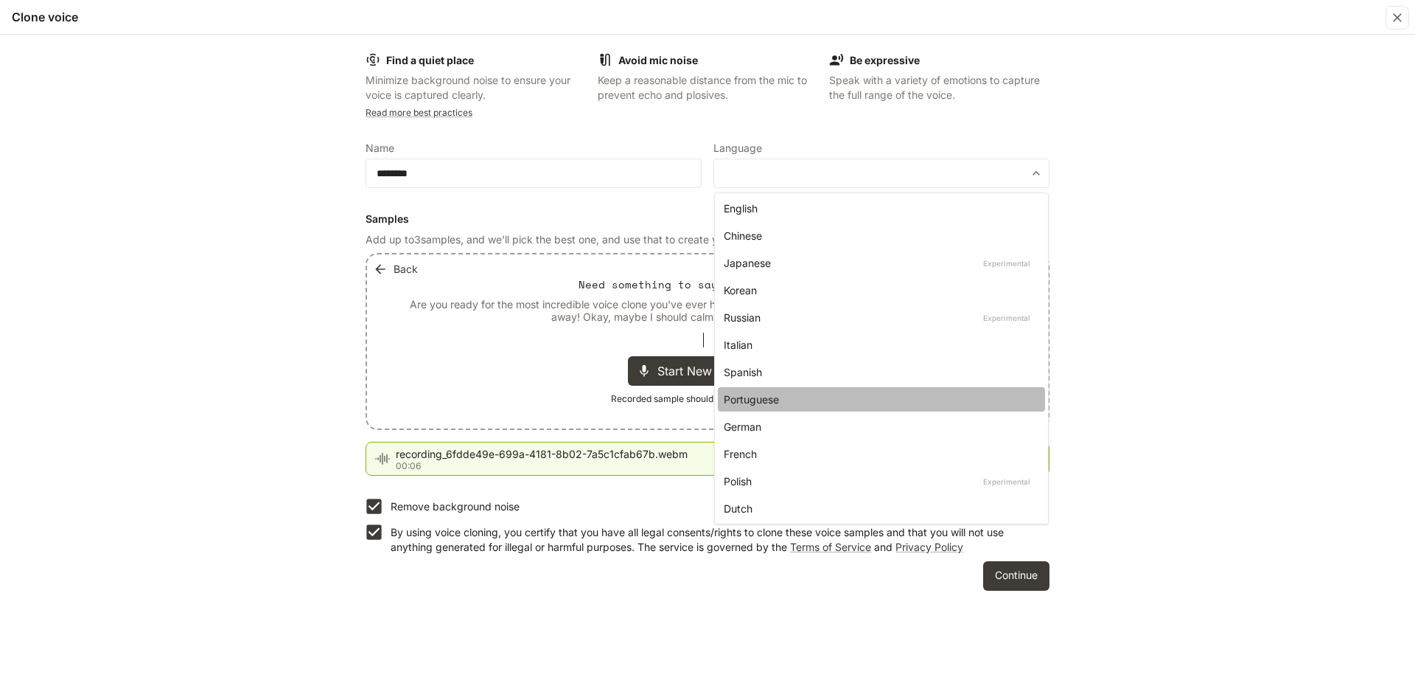 Image resolution: width=1415 pixels, height=697 pixels. I want to click on div: Dutch, so click(879, 508).